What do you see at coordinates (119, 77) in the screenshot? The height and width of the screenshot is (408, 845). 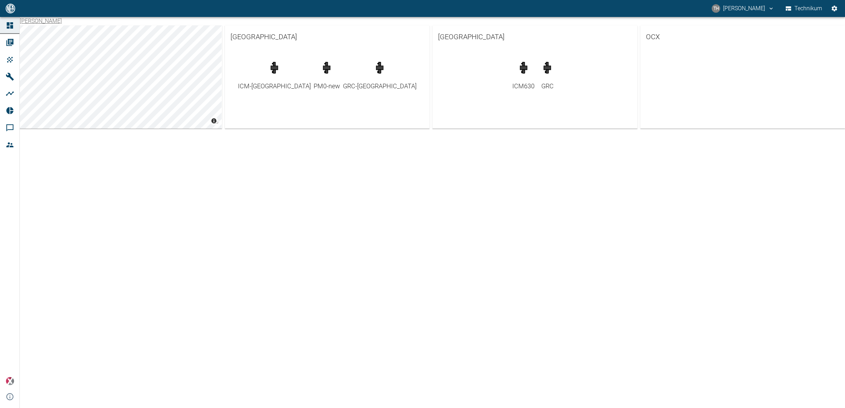 I see `canvas: Map` at bounding box center [119, 77].